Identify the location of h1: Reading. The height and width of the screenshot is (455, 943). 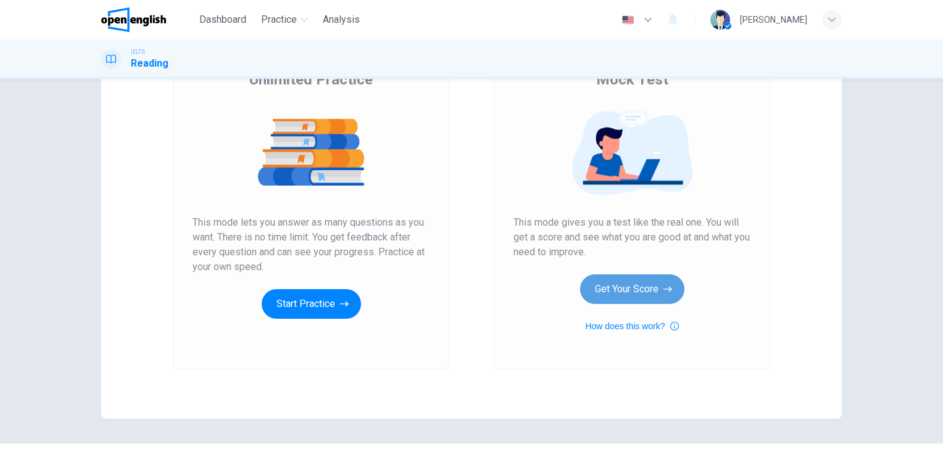
(149, 64).